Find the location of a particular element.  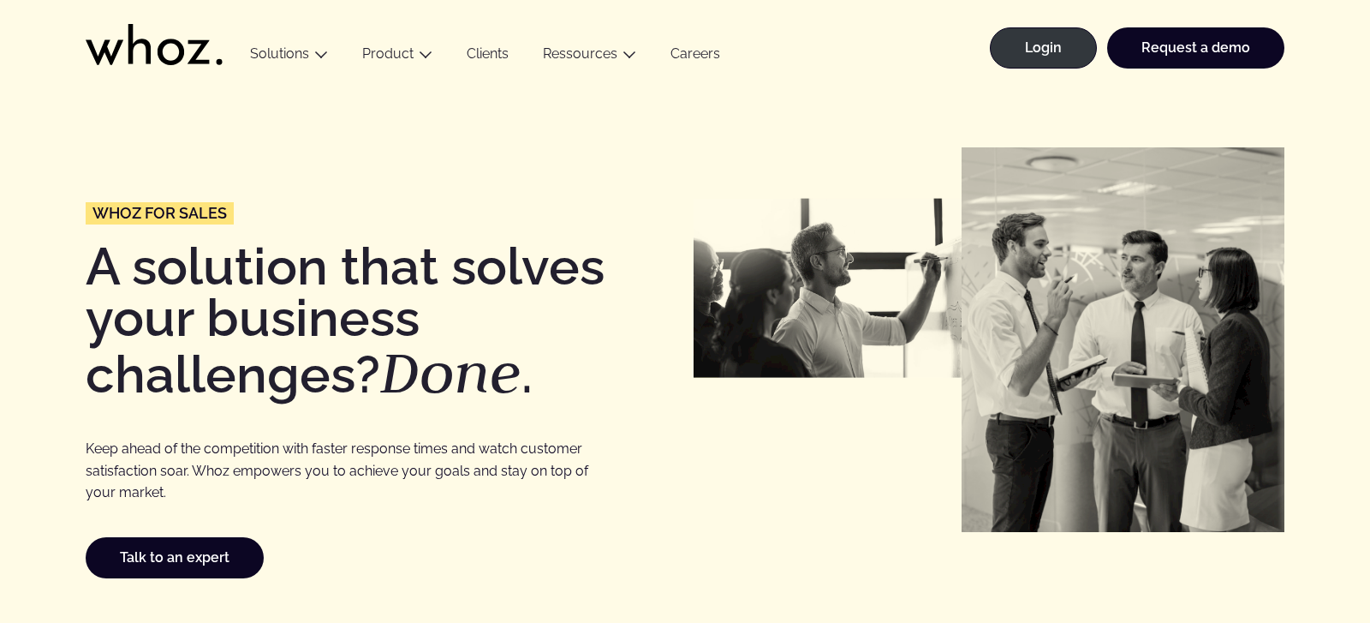

button: Solutions is located at coordinates (289, 57).